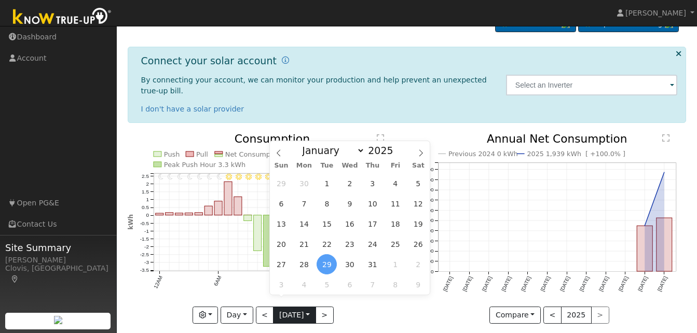 The width and height of the screenshot is (697, 333). Describe the element at coordinates (209, 61) in the screenshot. I see `h1: Connect your solar account` at that location.